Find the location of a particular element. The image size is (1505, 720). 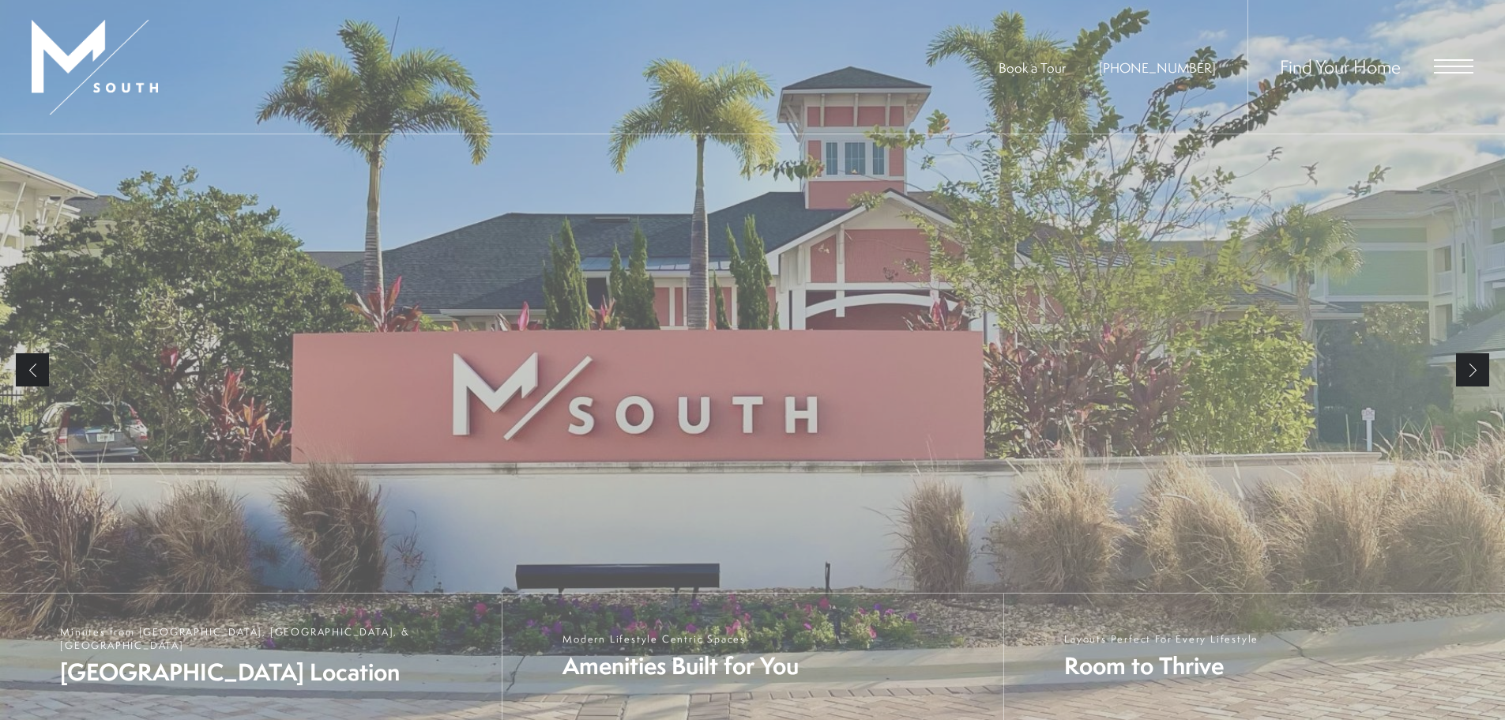

a: Find Your Home is located at coordinates (1340, 66).